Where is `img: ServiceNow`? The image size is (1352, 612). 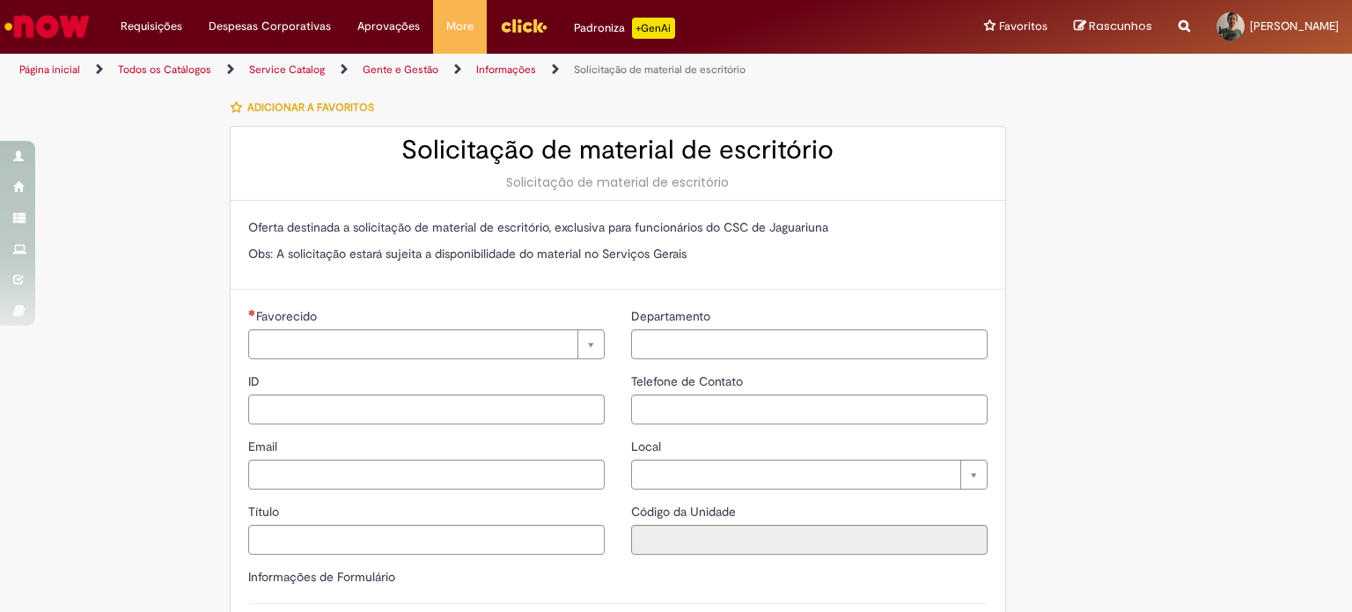 img: ServiceNow is located at coordinates (47, 26).